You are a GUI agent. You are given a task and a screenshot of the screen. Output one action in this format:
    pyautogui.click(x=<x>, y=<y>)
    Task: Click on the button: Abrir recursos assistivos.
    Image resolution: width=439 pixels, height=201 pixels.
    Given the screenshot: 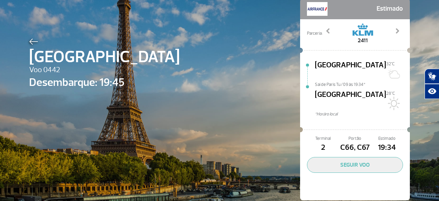 What is the action you would take?
    pyautogui.click(x=432, y=91)
    